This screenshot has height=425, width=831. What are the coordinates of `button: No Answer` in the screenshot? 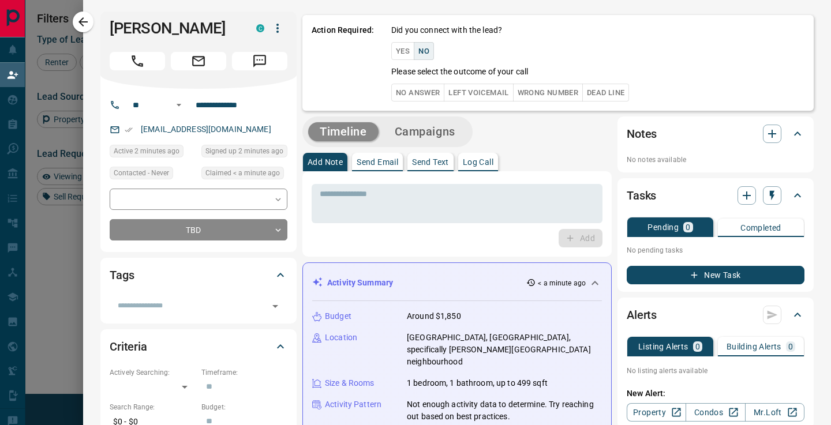 It's located at (418, 92).